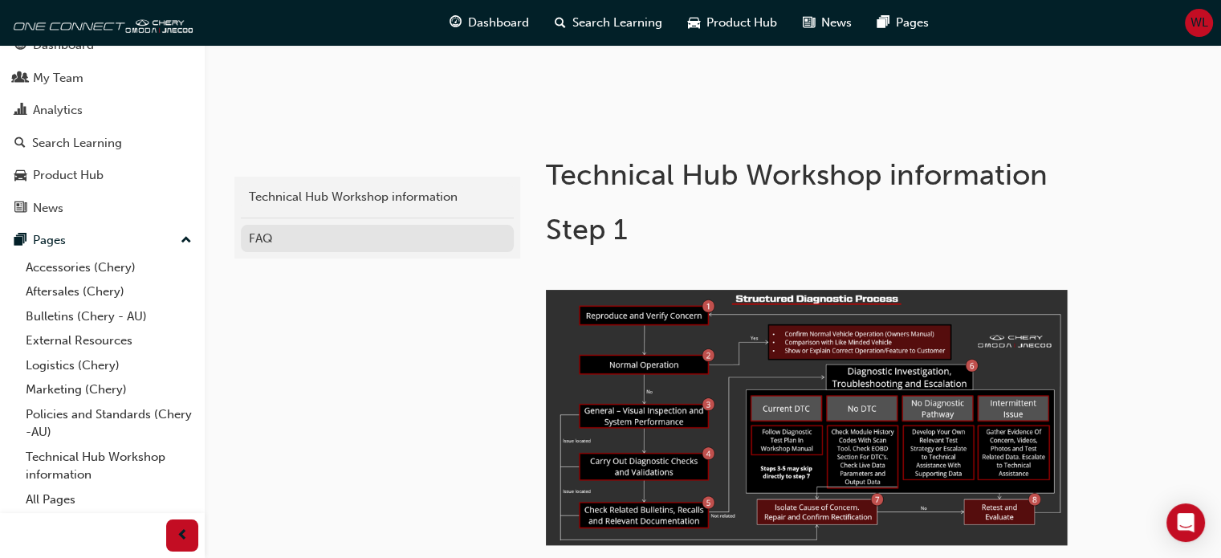 This screenshot has height=558, width=1221. Describe the element at coordinates (742, 22) in the screenshot. I see `span: Product Hub` at that location.